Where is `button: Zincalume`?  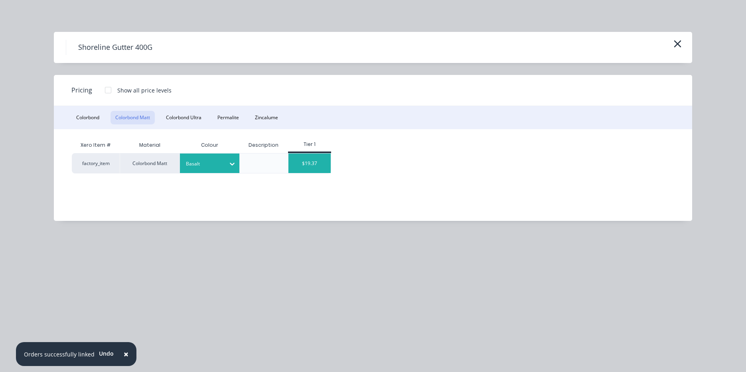 button: Zincalume is located at coordinates (267, 118).